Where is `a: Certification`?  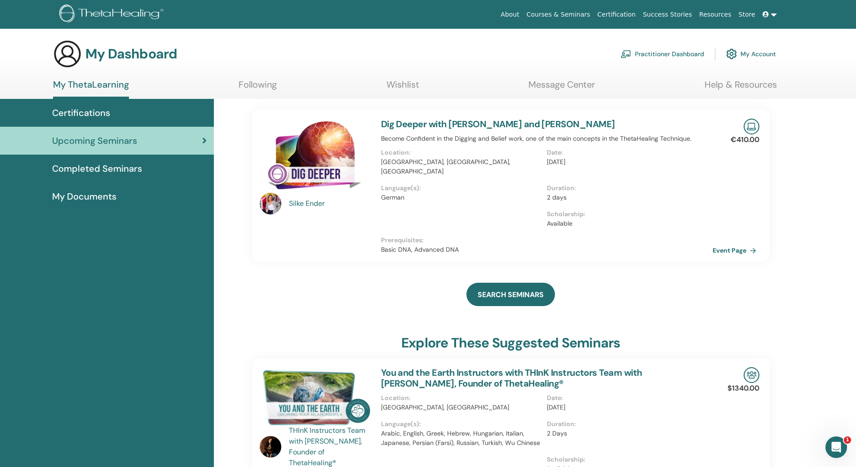 a: Certification is located at coordinates (616, 14).